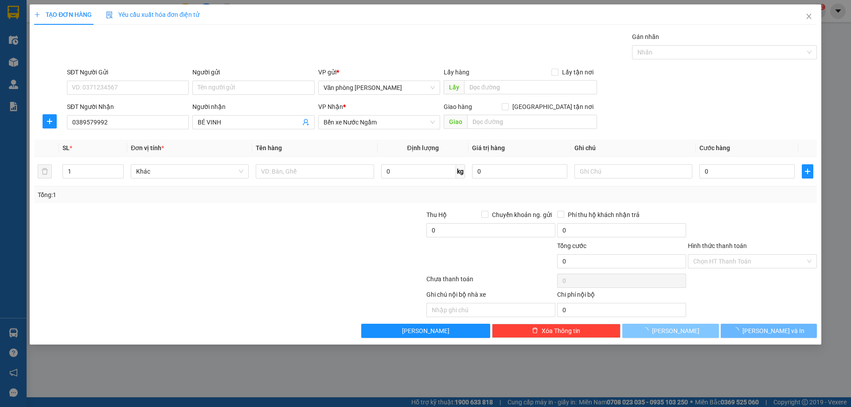  What do you see at coordinates (458, 107) in the screenshot?
I see `span: Giao hàng` at bounding box center [458, 107].